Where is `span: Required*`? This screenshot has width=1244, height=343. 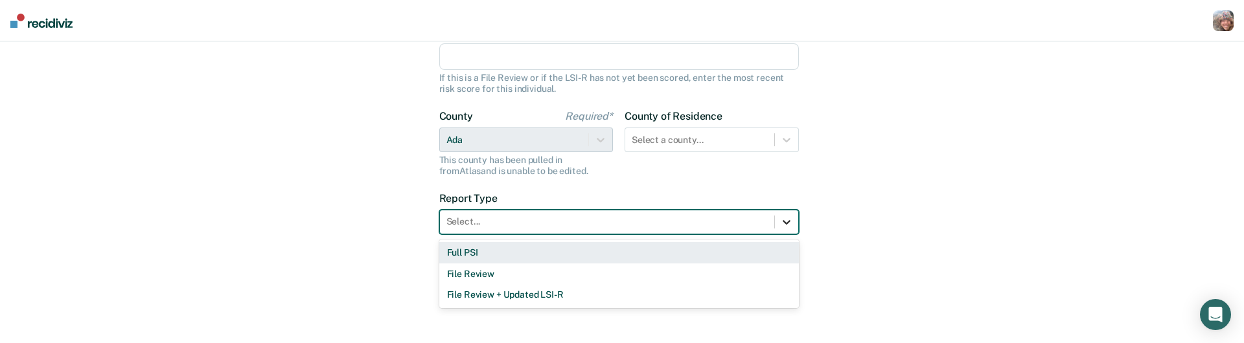 span: Required* is located at coordinates (589, 116).